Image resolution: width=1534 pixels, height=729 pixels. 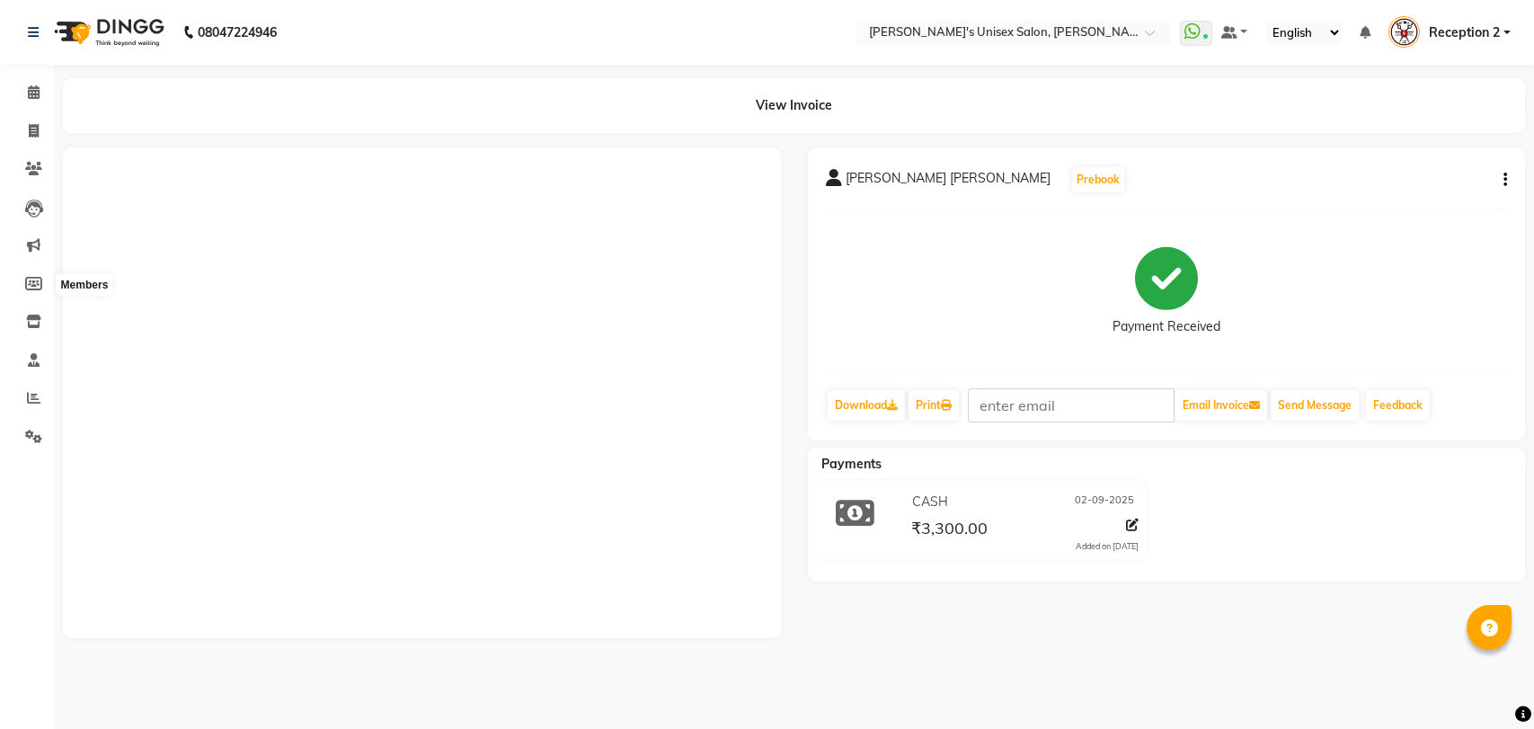 I want to click on img: Reception 2, so click(x=1403, y=31).